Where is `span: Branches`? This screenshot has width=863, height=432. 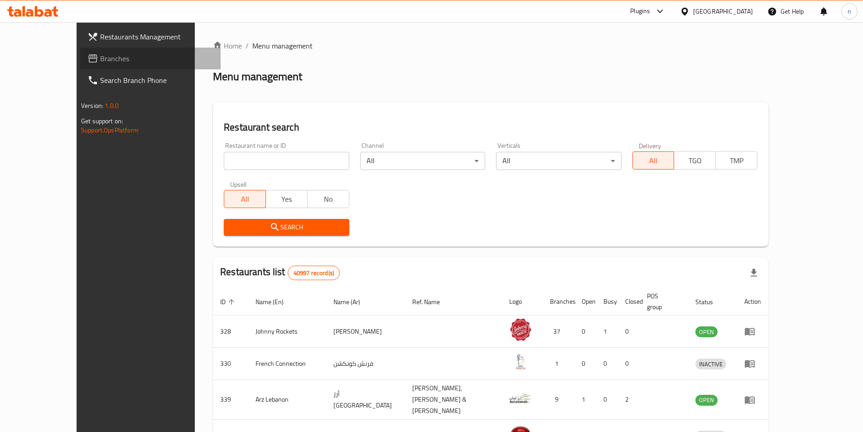 span: Branches is located at coordinates (157, 58).